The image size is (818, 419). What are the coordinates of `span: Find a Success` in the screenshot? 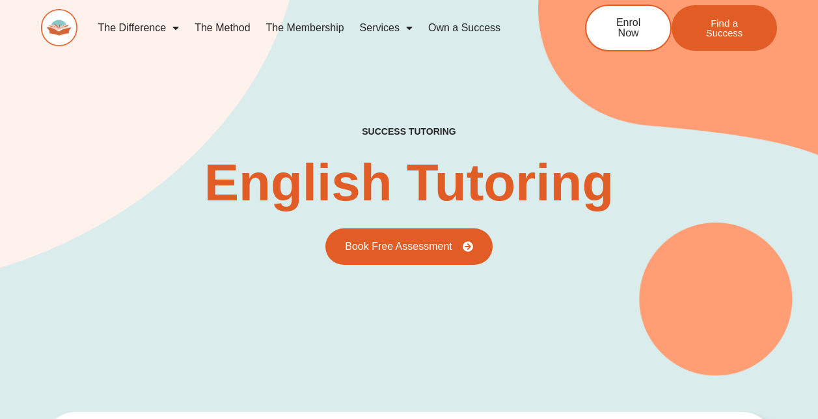 It's located at (724, 28).